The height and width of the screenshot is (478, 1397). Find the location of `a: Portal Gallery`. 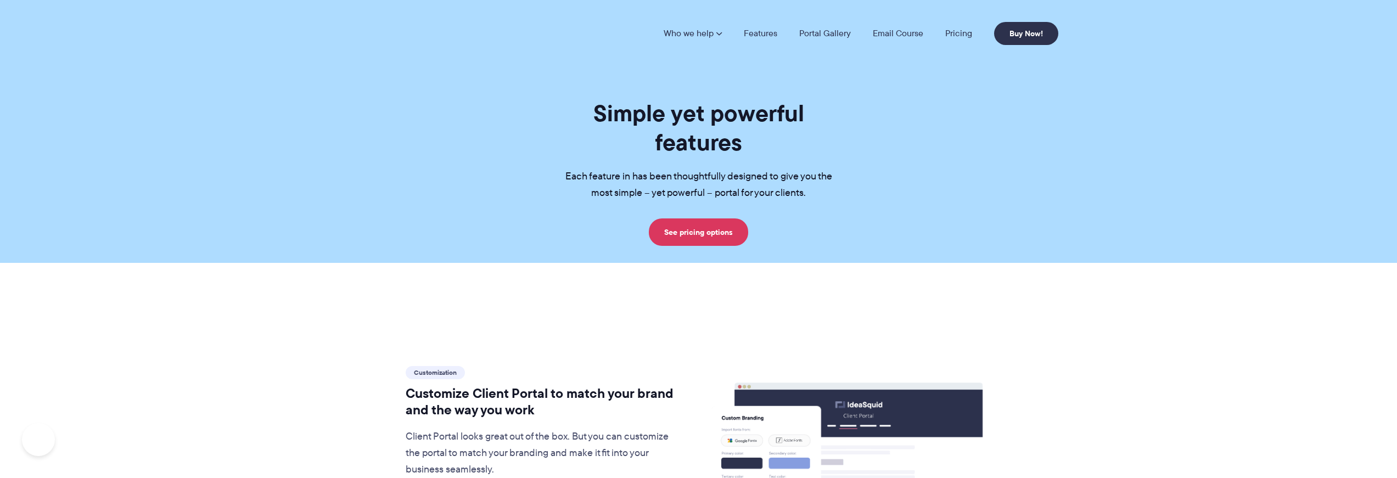

a: Portal Gallery is located at coordinates (825, 33).